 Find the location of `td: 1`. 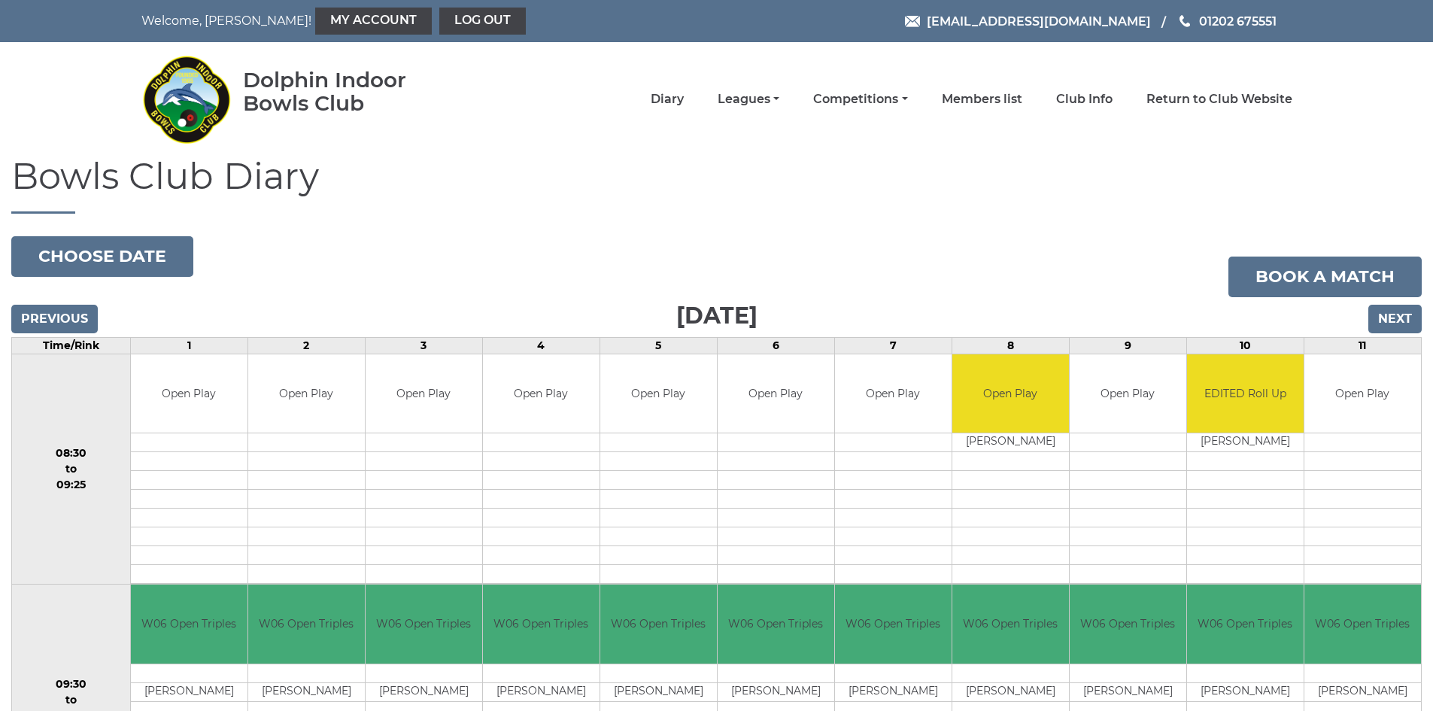

td: 1 is located at coordinates (189, 345).